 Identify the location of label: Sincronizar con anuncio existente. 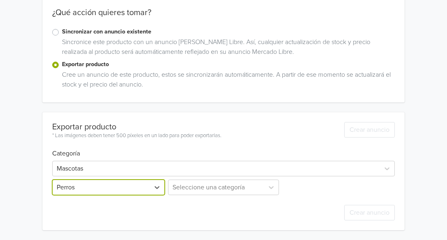
(228, 32).